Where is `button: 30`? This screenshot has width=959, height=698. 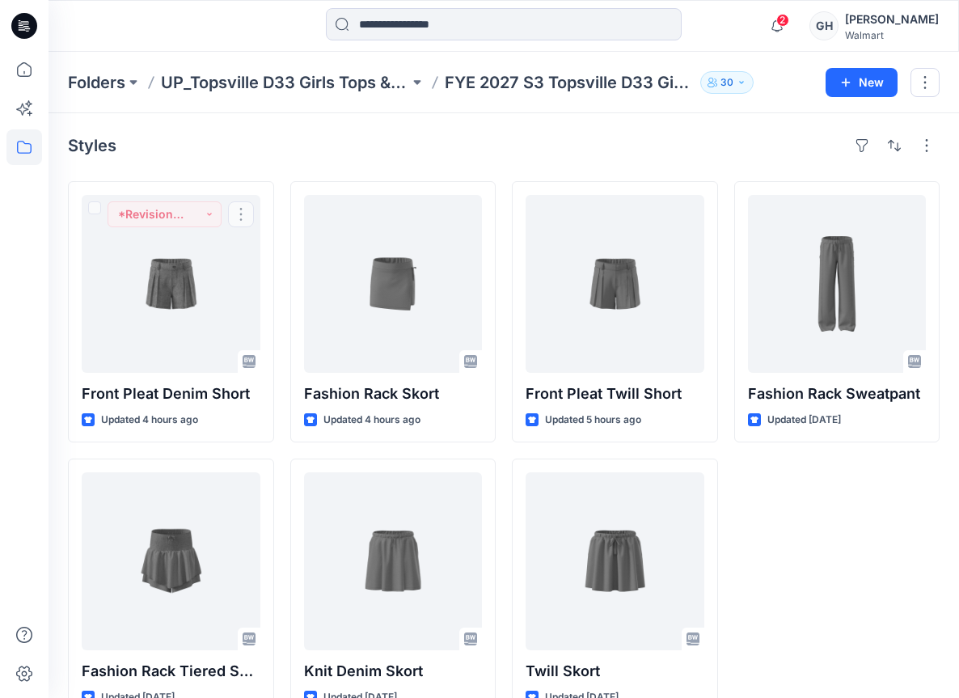
button: 30 is located at coordinates (727, 83).